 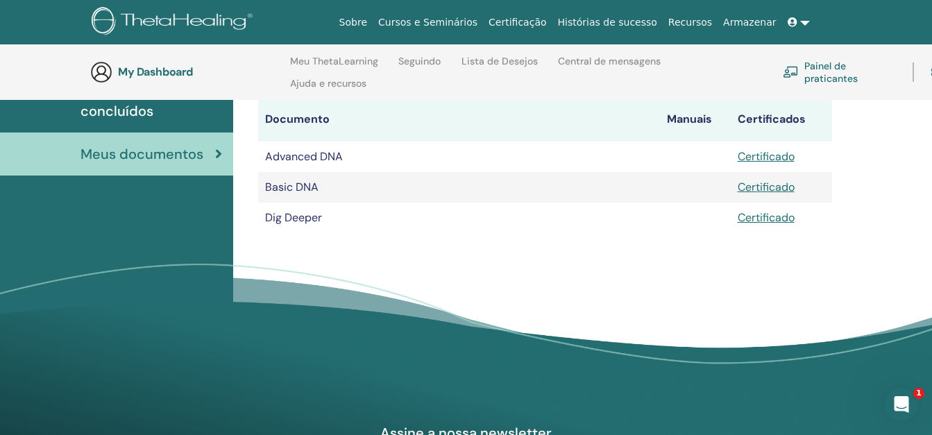 What do you see at coordinates (353, 22) in the screenshot?
I see `a: Sobre` at bounding box center [353, 22].